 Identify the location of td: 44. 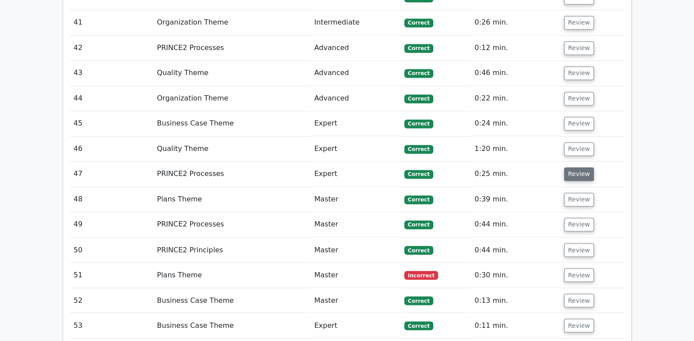
(112, 98).